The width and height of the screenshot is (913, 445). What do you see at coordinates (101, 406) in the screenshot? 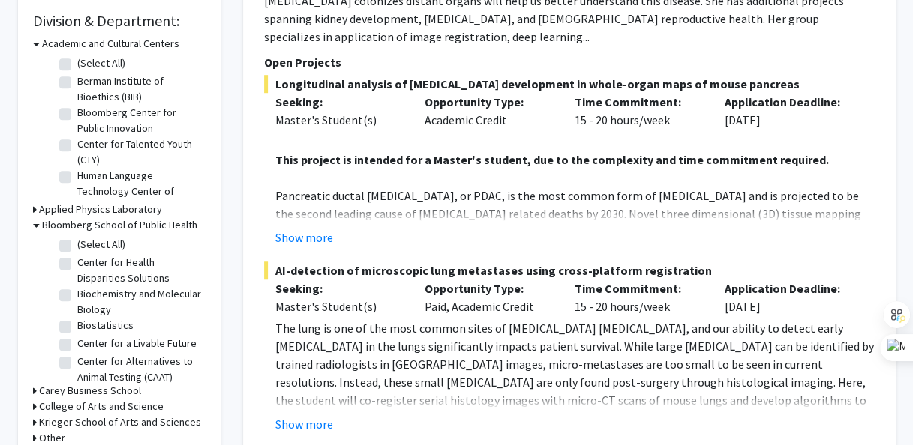
I see `h3: College of Arts and Science` at bounding box center [101, 406].